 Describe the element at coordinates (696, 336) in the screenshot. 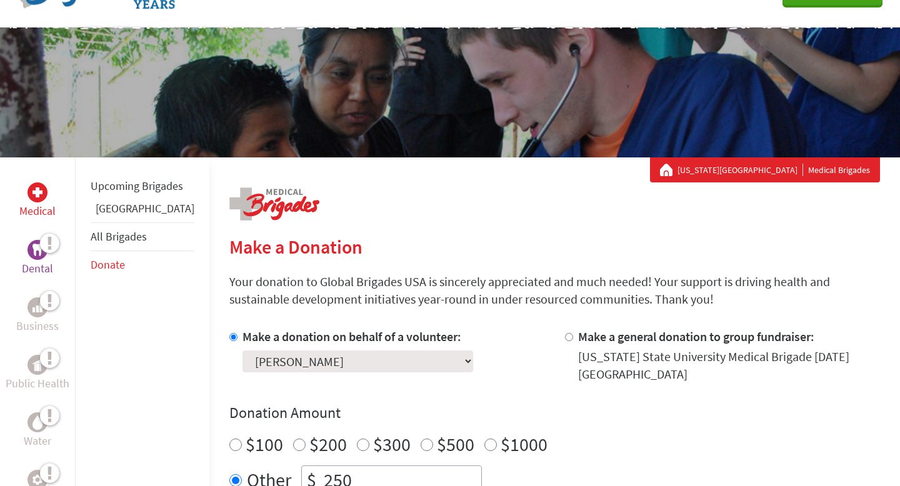

I see `label: Make a general donation to group fundraiser:` at that location.